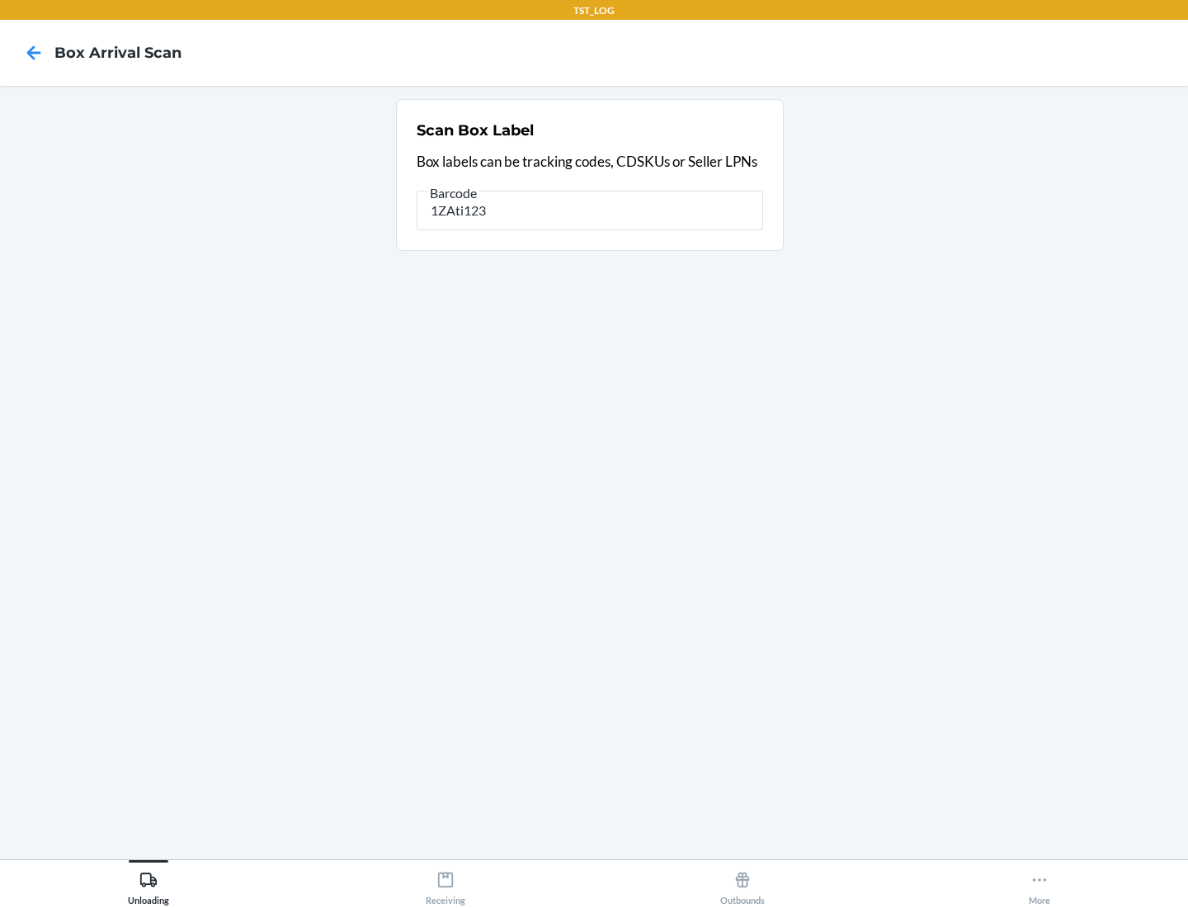 The width and height of the screenshot is (1188, 908). What do you see at coordinates (743, 885) in the screenshot?
I see `div: Outbounds` at bounding box center [743, 885].